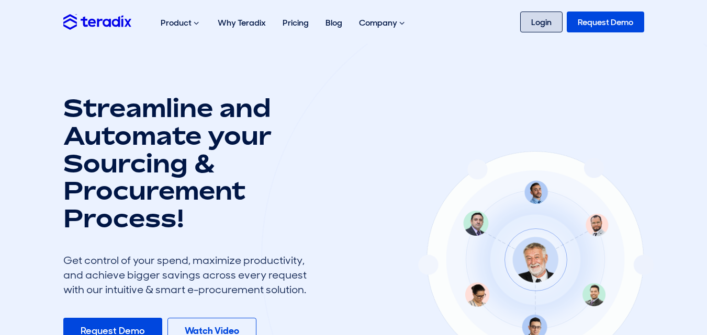 The width and height of the screenshot is (707, 335). I want to click on h1: Streamline and Automate your Sourcing & Procurement Process!, so click(189, 163).